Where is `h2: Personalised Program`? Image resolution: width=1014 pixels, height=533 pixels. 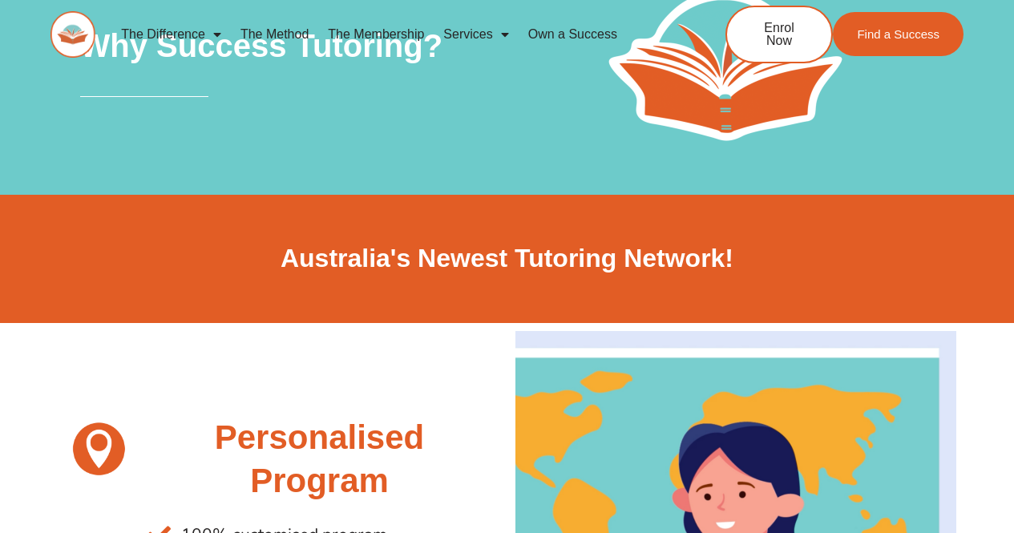 h2: Personalised Program is located at coordinates (319, 459).